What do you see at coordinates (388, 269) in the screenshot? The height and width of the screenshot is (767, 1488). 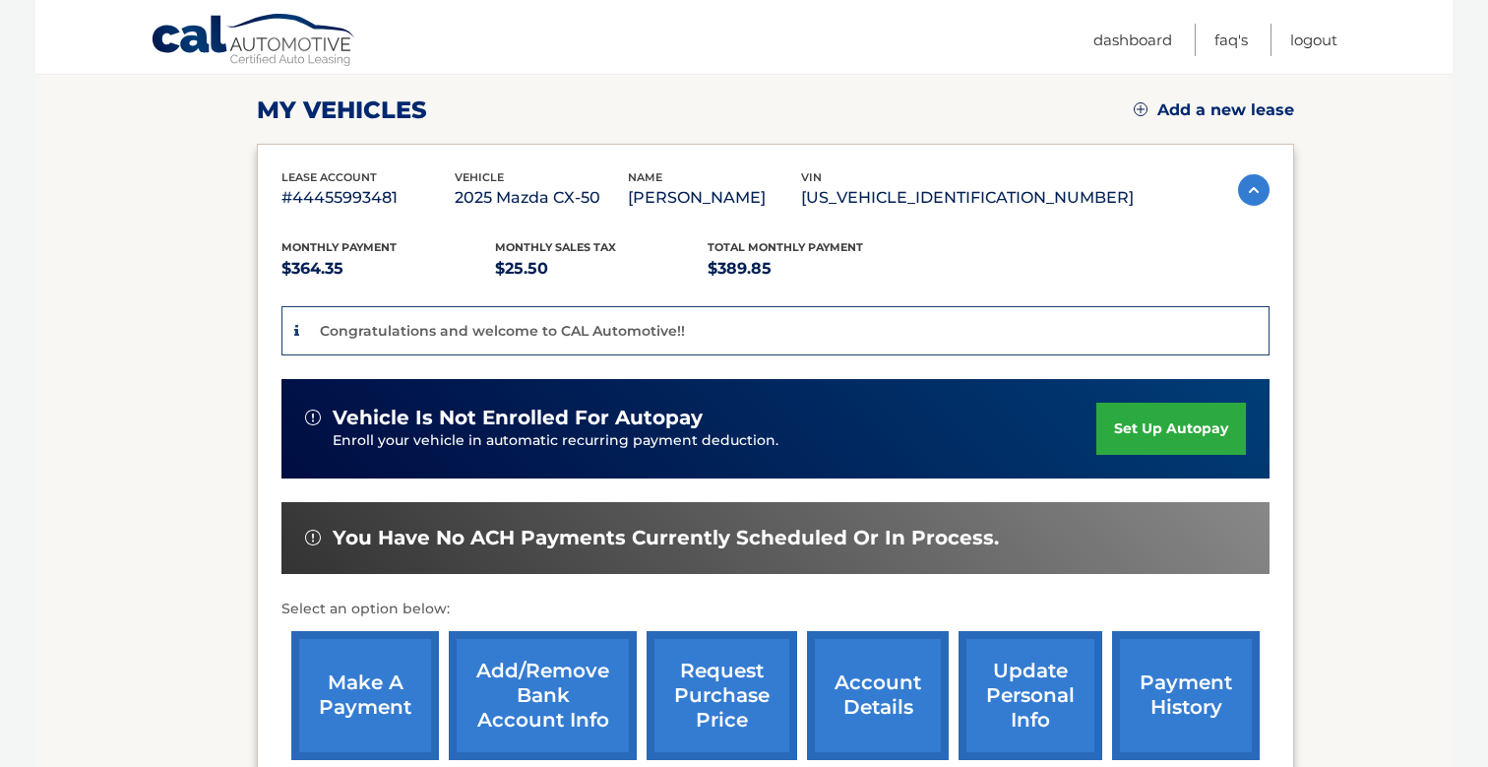 I see `p: $364.35` at bounding box center [388, 269].